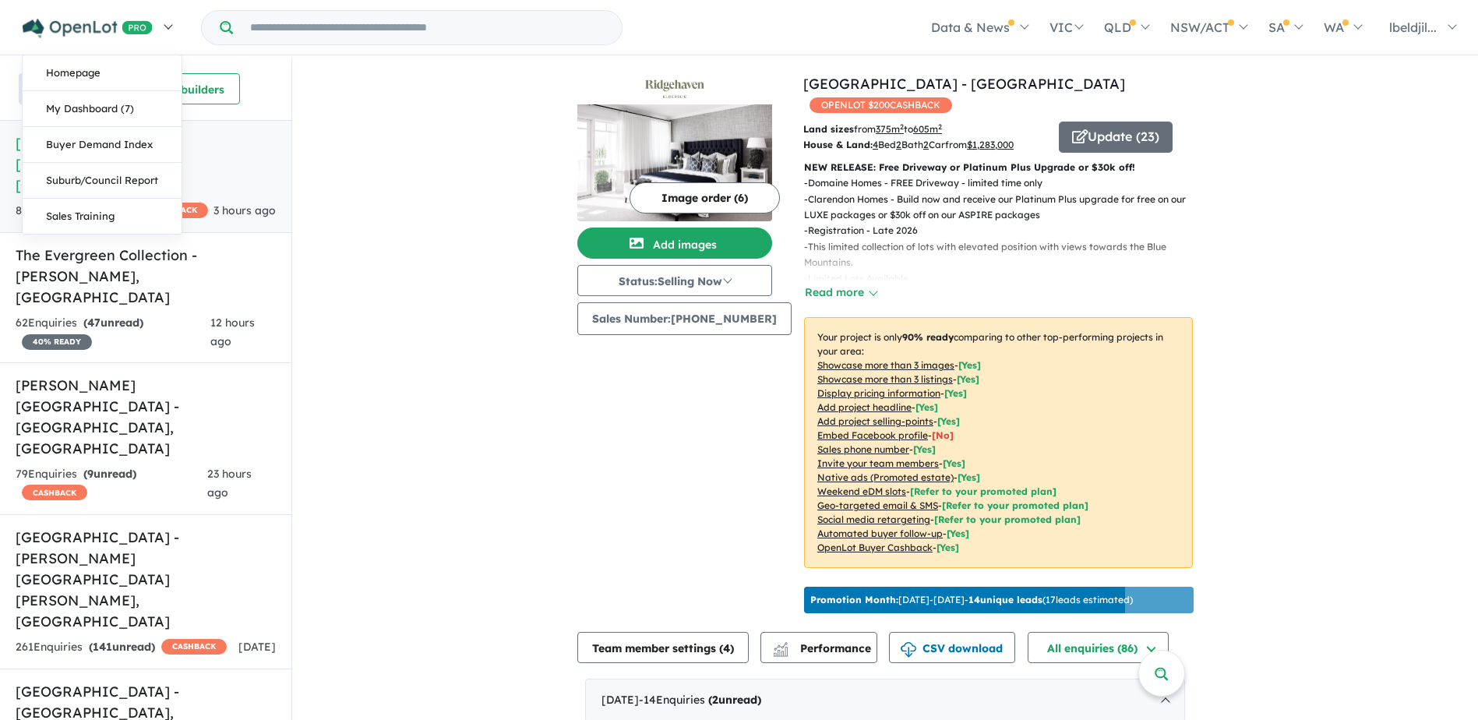 Image resolution: width=1478 pixels, height=720 pixels. I want to click on span: 47, so click(94, 323).